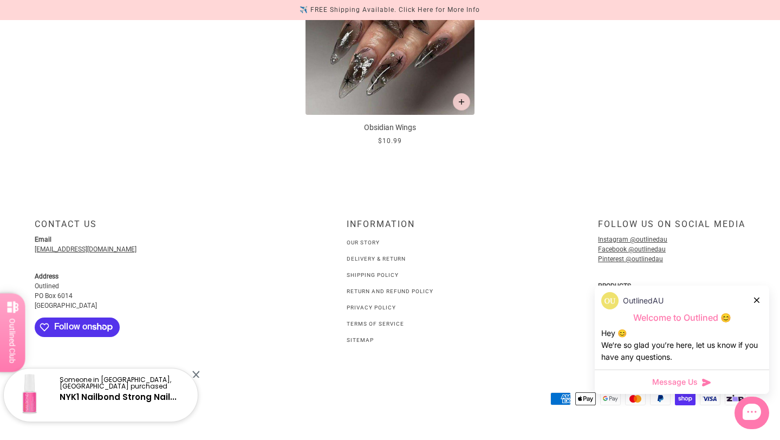  Describe the element at coordinates (675, 382) in the screenshot. I see `span: Message Us` at that location.